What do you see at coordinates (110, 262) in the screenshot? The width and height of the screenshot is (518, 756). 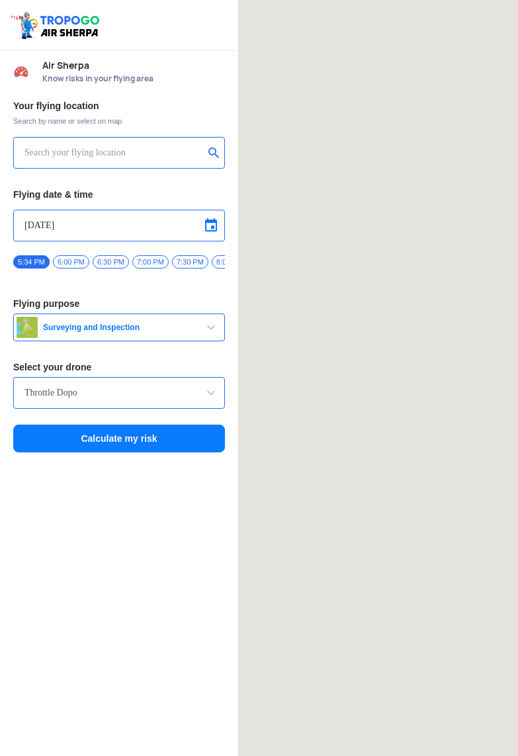 I see `span: 6:30 PM` at bounding box center [110, 262].